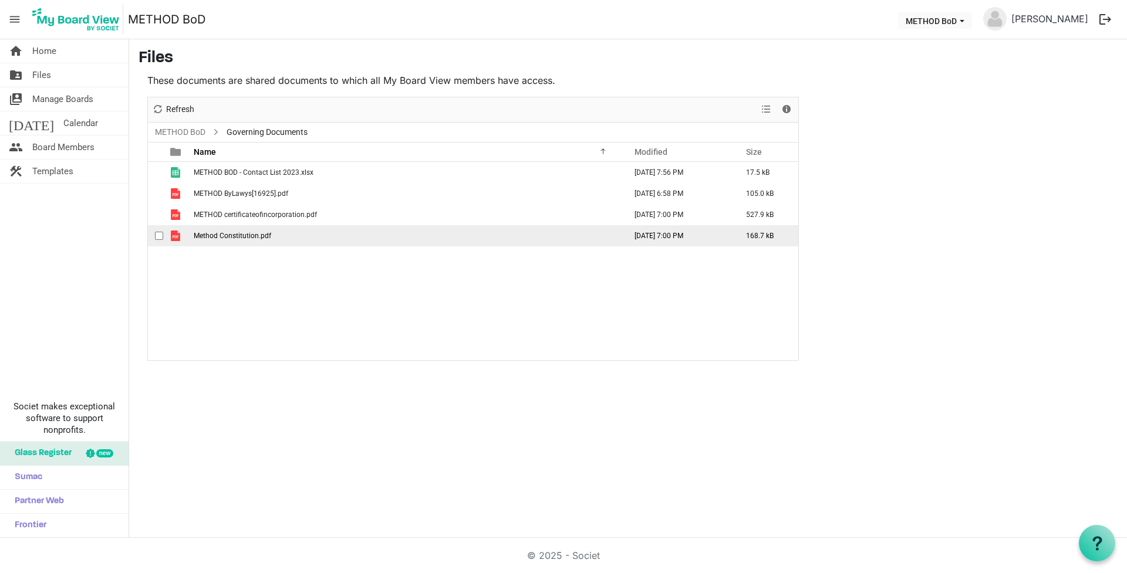  What do you see at coordinates (563, 556) in the screenshot?
I see `a: © 2025 - Societ` at bounding box center [563, 556].